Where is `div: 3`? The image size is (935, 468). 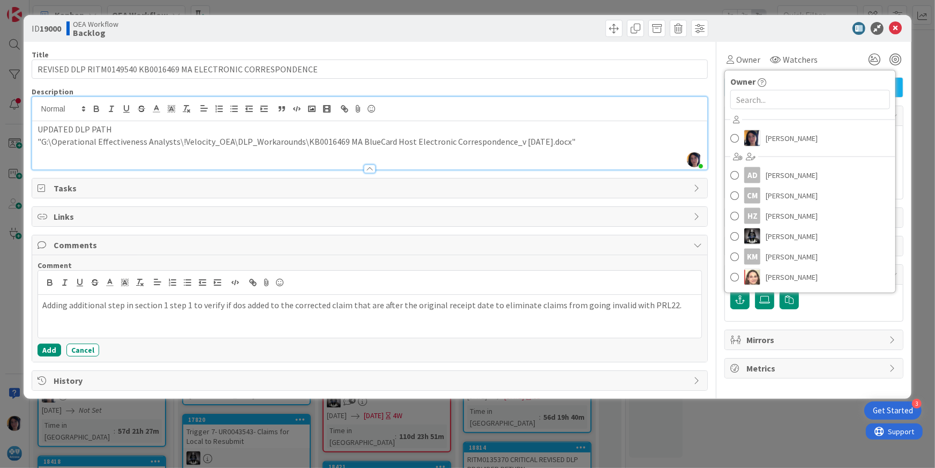 div: 3 is located at coordinates (917, 403).